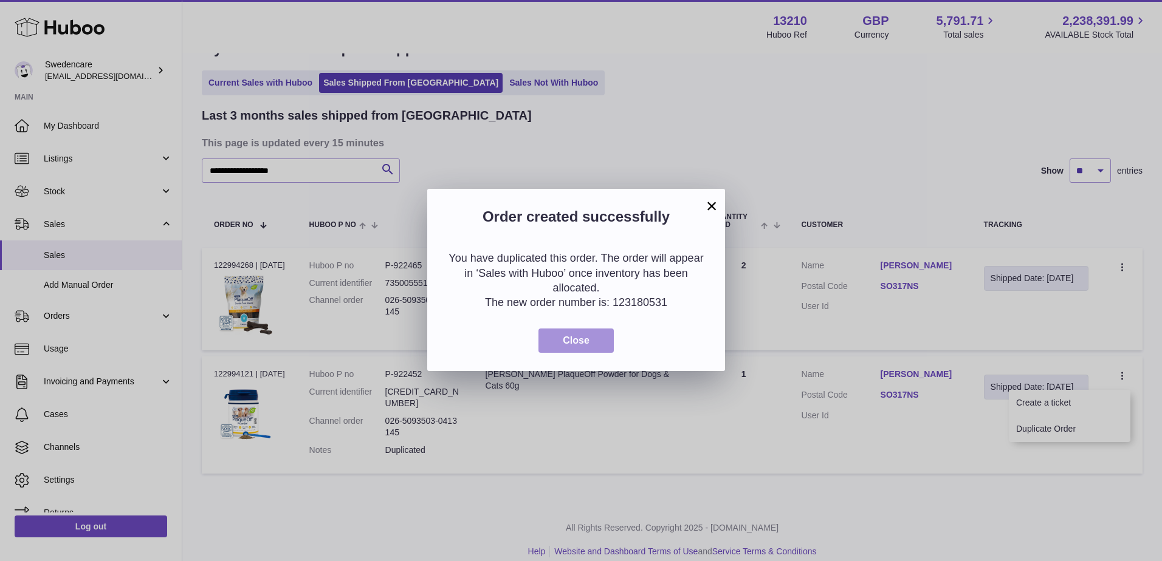  What do you see at coordinates (576, 303) in the screenshot?
I see `p: The new order number is: 123180531` at bounding box center [576, 303].